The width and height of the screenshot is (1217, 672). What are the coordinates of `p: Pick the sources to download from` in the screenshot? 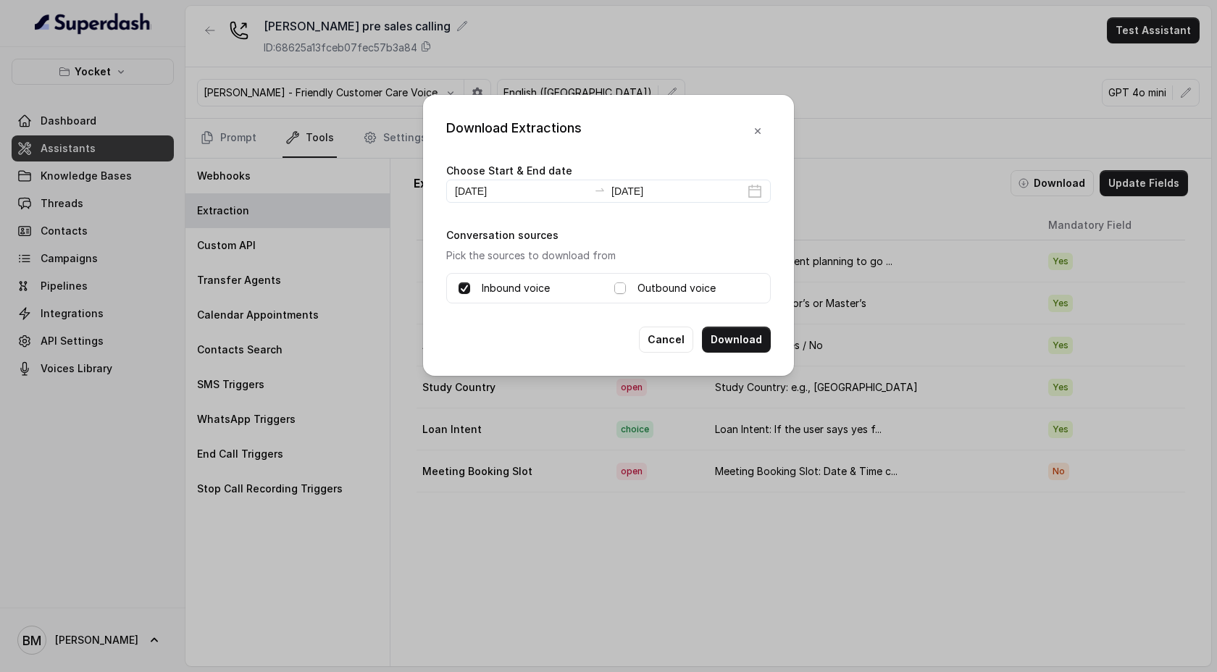 It's located at (608, 256).